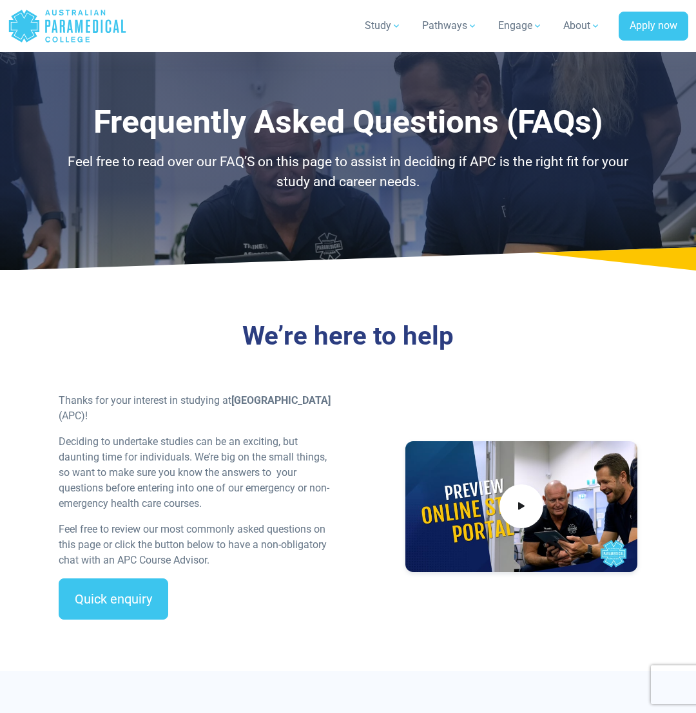 This screenshot has width=696, height=713. Describe the element at coordinates (383, 26) in the screenshot. I see `a: Study` at that location.